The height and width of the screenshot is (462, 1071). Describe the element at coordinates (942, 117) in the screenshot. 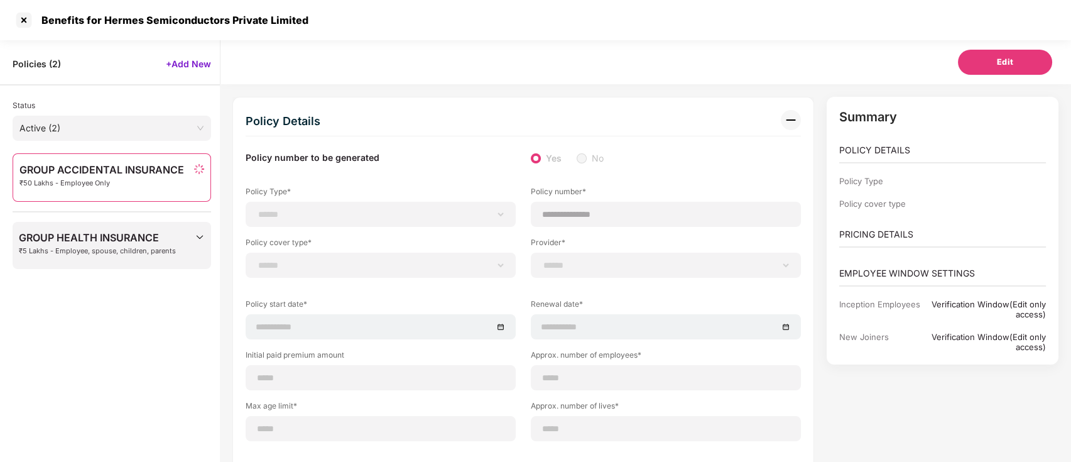

I see `p: Summary` at that location.